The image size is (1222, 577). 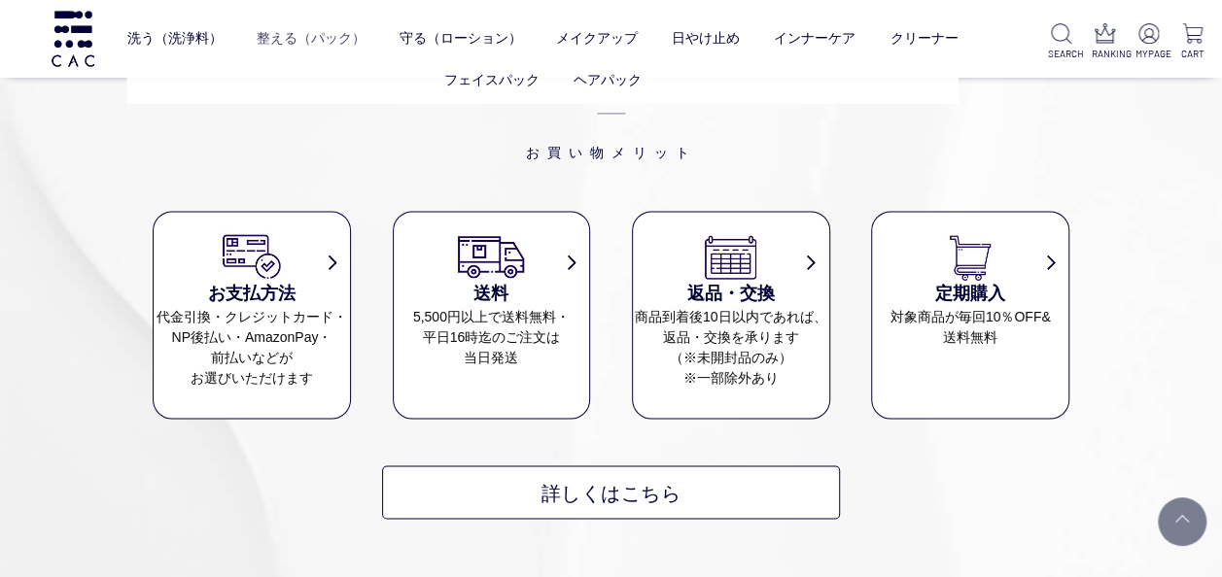 I want to click on a: お支払方法 代金引換・クレジットカード・NP後払い・AmazonPay・前払いなどがお選びいただけます, so click(x=252, y=310).